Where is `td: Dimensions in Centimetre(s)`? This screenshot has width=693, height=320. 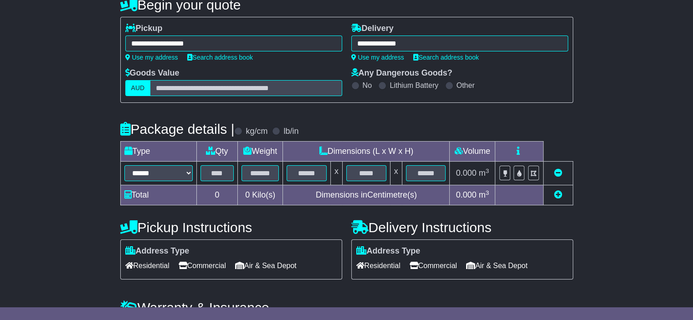 td: Dimensions in Centimetre(s) is located at coordinates (366, 195).